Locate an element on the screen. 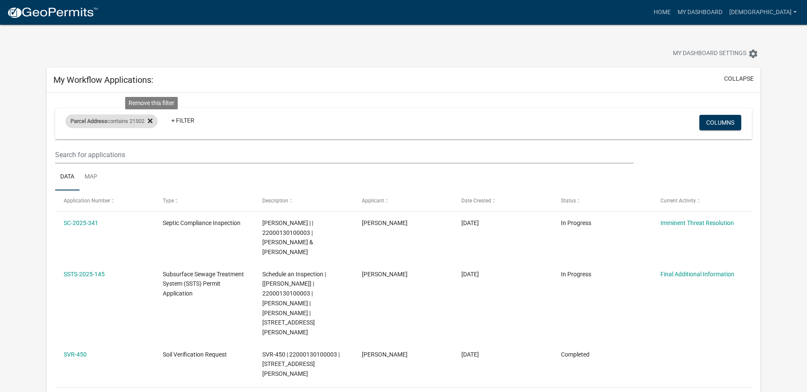 The image size is (807, 392). span: Soil Verification Request is located at coordinates (195, 355).